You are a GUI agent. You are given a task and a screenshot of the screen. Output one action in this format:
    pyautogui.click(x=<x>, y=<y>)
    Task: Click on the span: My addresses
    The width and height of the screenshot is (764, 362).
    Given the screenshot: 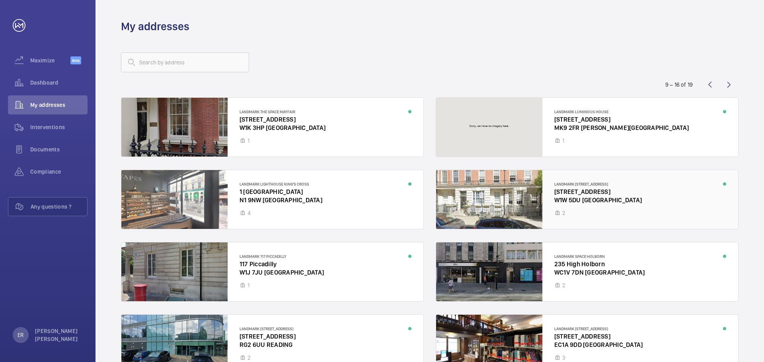 What is the action you would take?
    pyautogui.click(x=59, y=105)
    